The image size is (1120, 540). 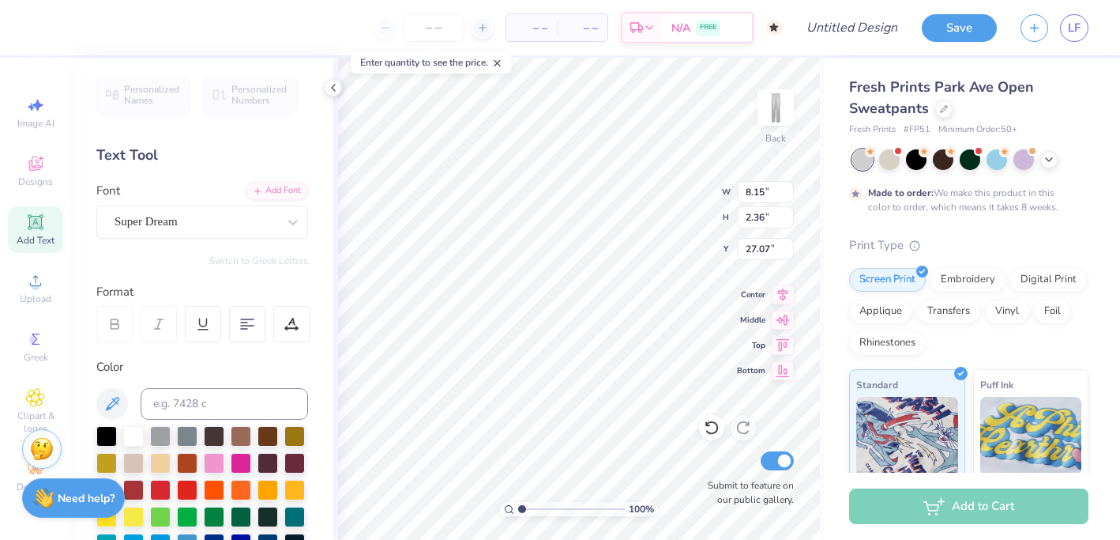 I want to click on span: 100 %, so click(x=642, y=509).